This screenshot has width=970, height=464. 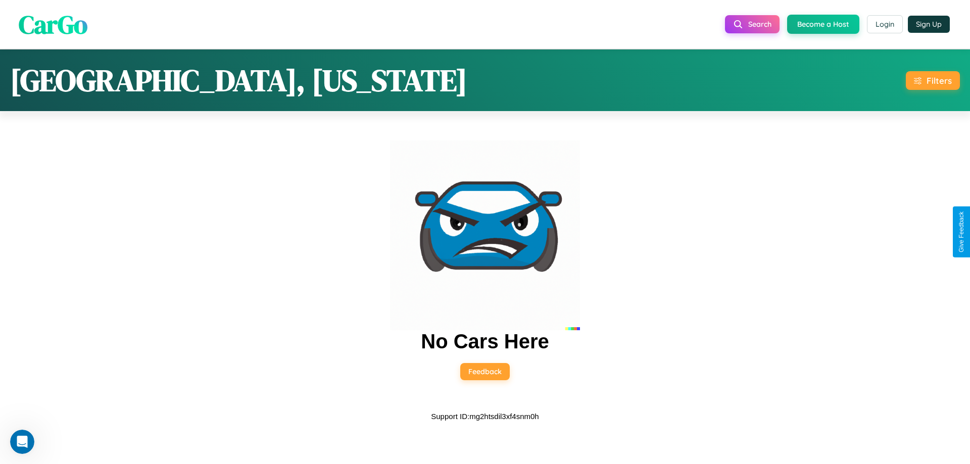 I want to click on p: Support ID: mg2htsdil3xf4snm0h, so click(x=484, y=416).